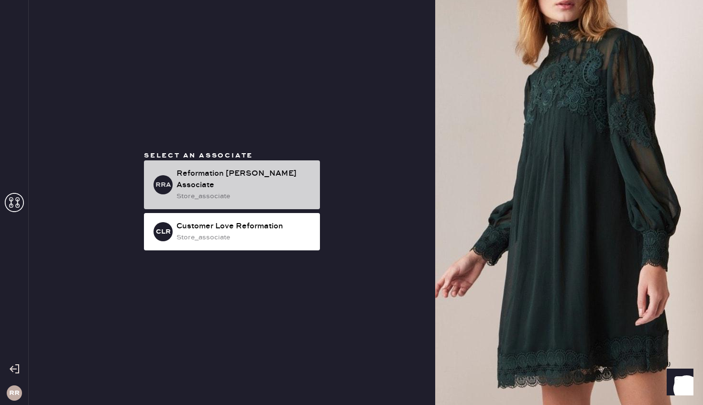  I want to click on h3: RRA, so click(163, 185).